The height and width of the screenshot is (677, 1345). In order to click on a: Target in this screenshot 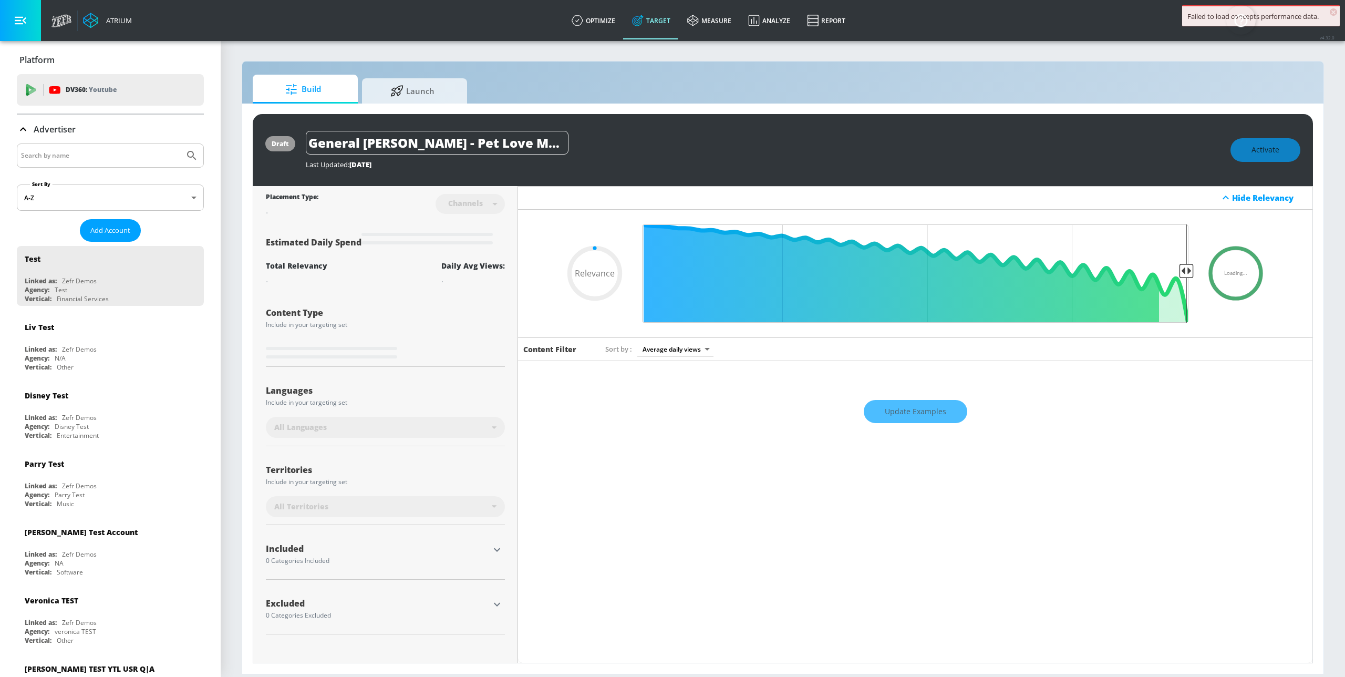, I will do `click(651, 20)`.